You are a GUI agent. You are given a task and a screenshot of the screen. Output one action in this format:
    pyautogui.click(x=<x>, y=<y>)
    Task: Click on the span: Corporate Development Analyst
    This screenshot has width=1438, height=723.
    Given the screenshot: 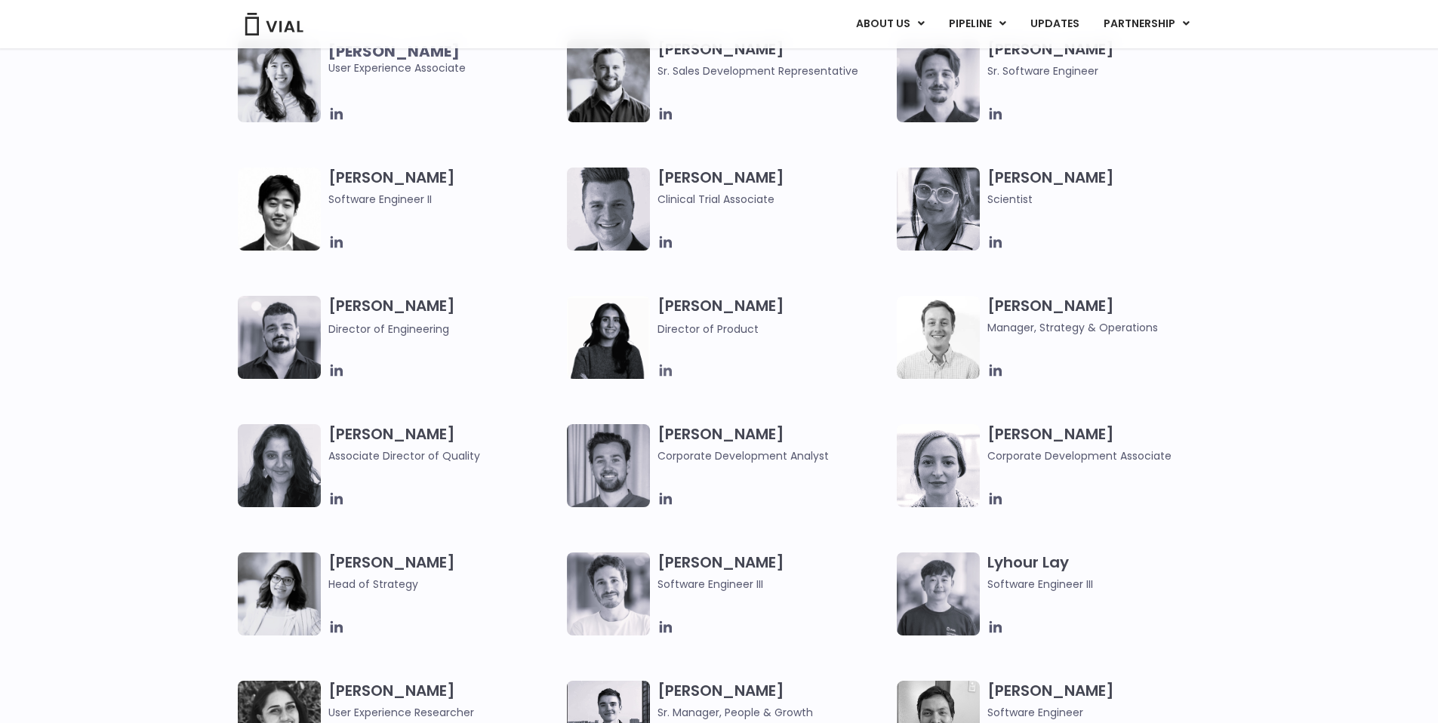 What is the action you would take?
    pyautogui.click(x=773, y=456)
    